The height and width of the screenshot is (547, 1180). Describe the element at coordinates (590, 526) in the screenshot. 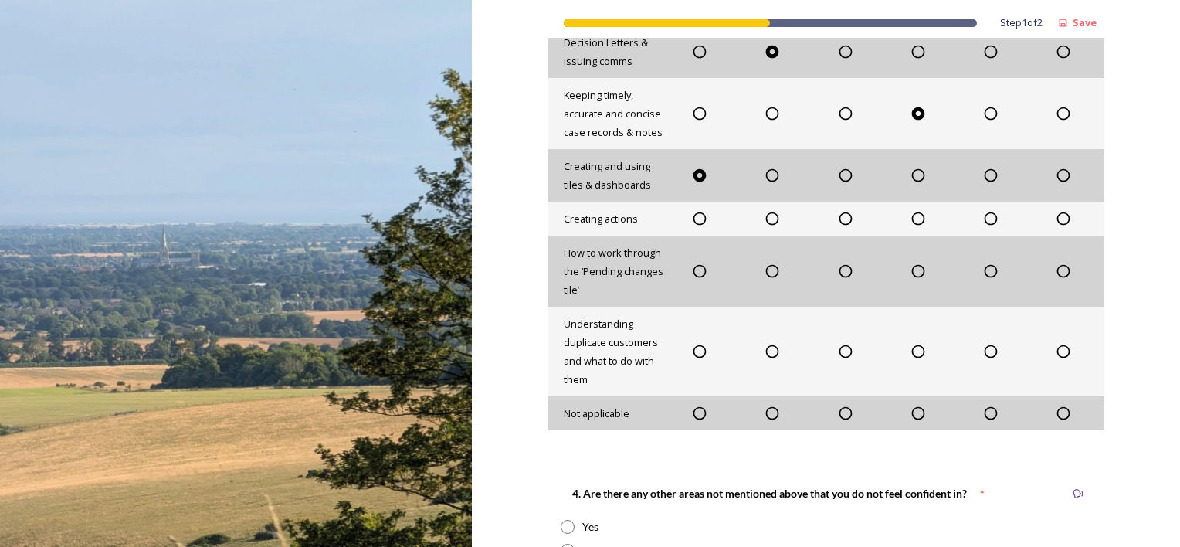

I see `div: Yes` at that location.